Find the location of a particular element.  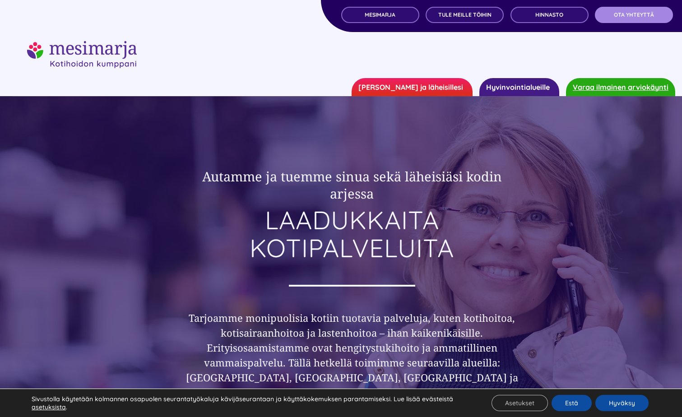

button: Asetukset is located at coordinates (520, 403).